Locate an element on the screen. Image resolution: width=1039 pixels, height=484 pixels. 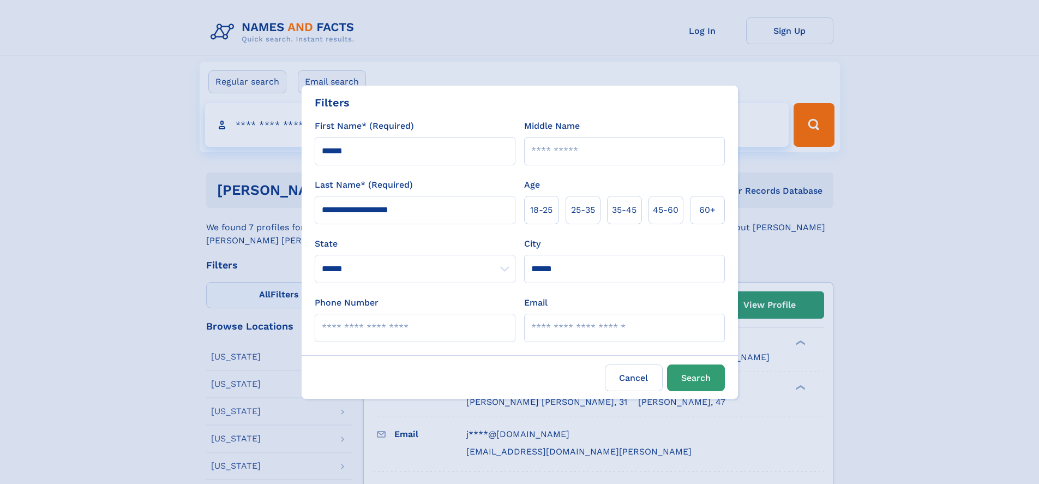
span: 60+ is located at coordinates (708, 210).